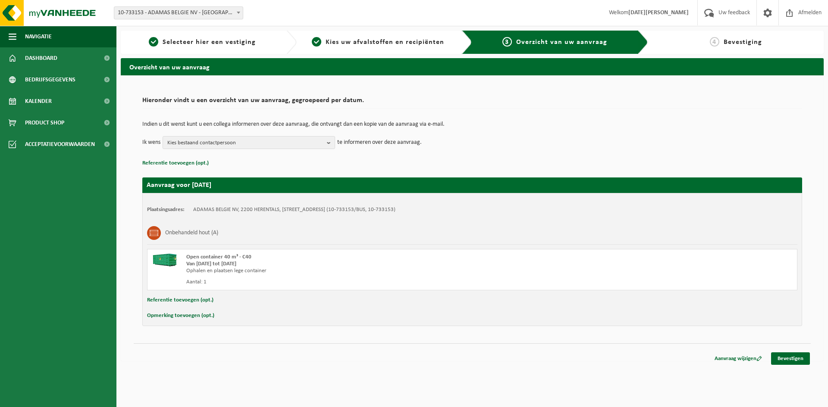 The image size is (828, 407). What do you see at coordinates (219, 257) in the screenshot?
I see `span: Open container 40 m³ - C40` at bounding box center [219, 257].